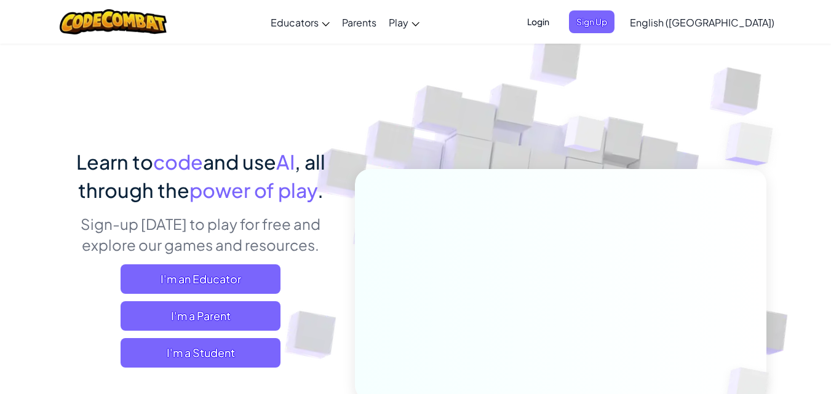  Describe the element at coordinates (200, 279) in the screenshot. I see `span: I'm an Educator` at that location.